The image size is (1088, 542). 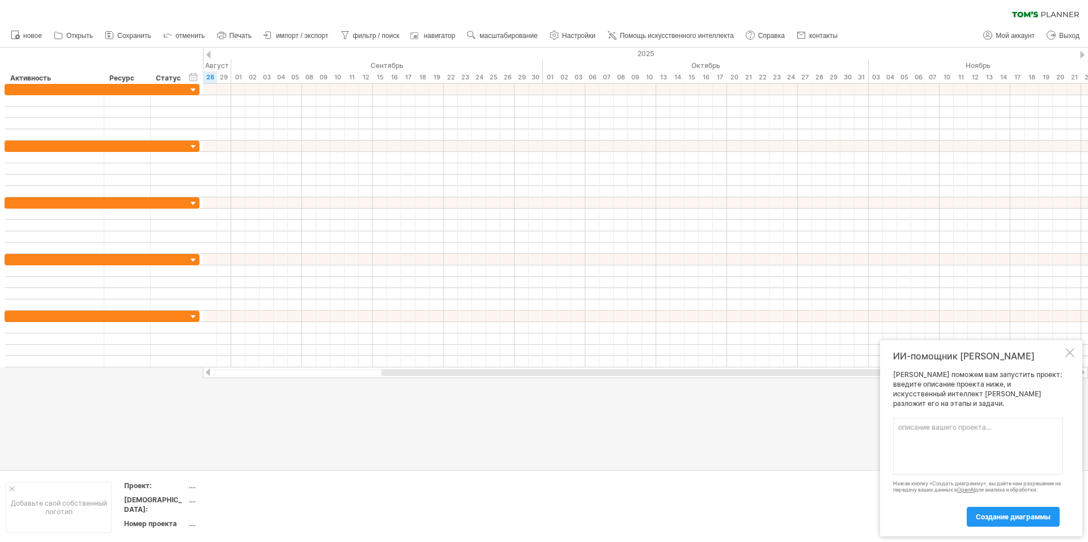 What do you see at coordinates (578, 77) in the screenshot?
I see `div: Пятница, 3 октября 2025 года` at bounding box center [578, 77].